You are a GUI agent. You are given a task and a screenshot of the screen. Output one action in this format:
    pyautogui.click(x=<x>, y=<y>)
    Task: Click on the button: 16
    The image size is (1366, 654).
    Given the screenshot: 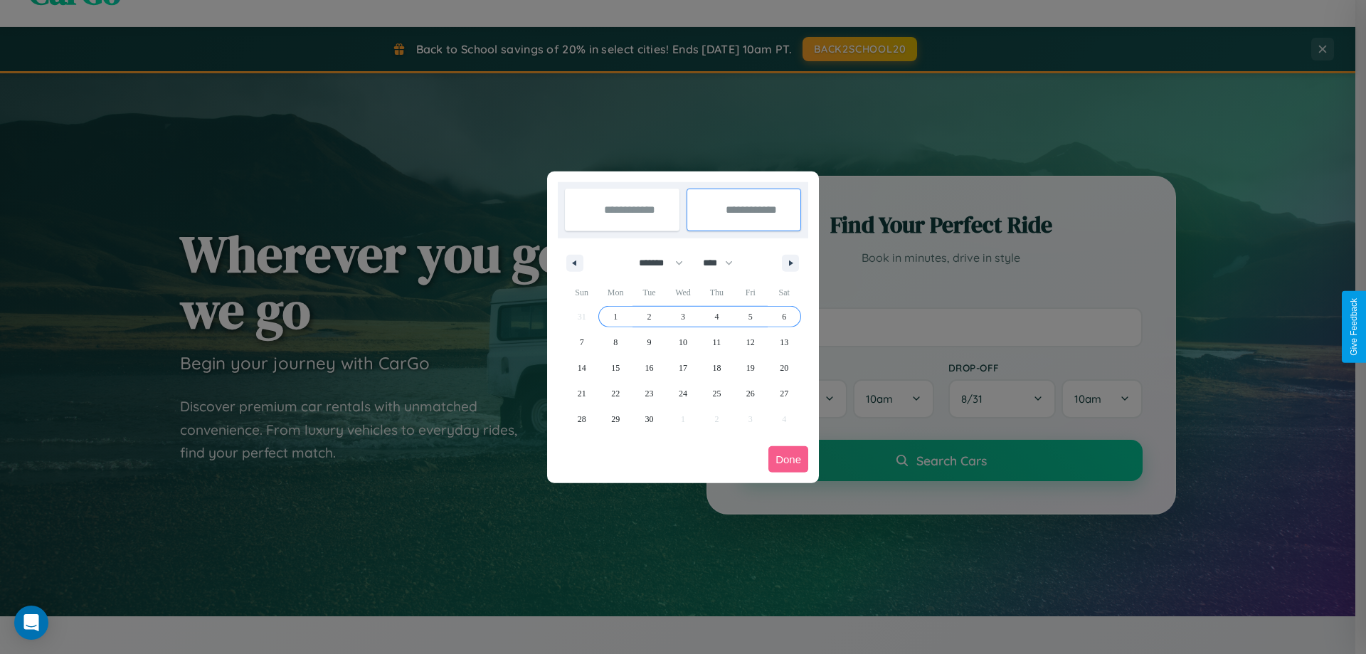 What is the action you would take?
    pyautogui.click(x=649, y=368)
    